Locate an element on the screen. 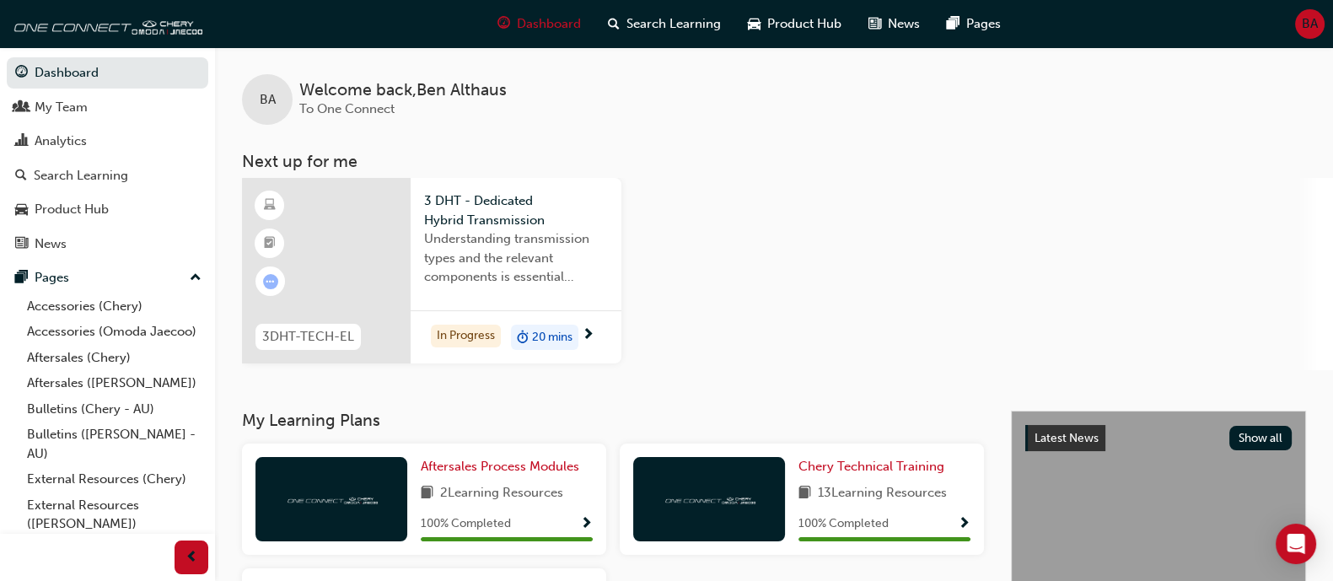 The height and width of the screenshot is (581, 1333). span: Aftersales Process Modules is located at coordinates (500, 466).